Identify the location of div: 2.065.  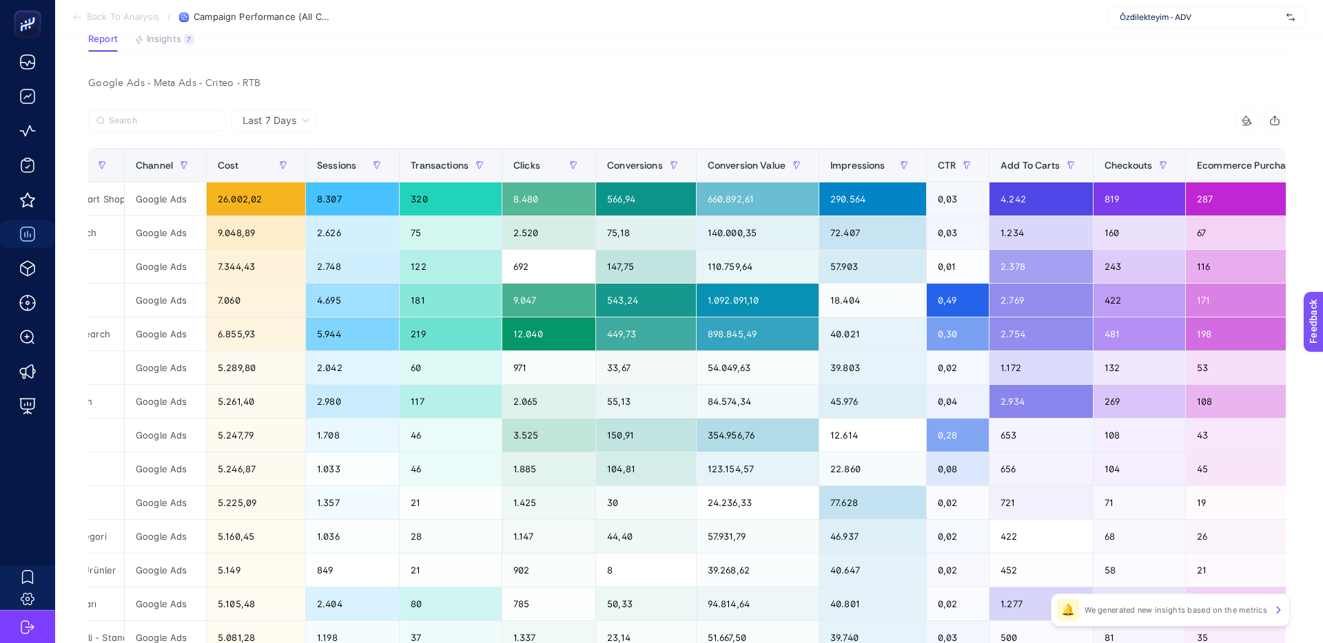
(548, 402).